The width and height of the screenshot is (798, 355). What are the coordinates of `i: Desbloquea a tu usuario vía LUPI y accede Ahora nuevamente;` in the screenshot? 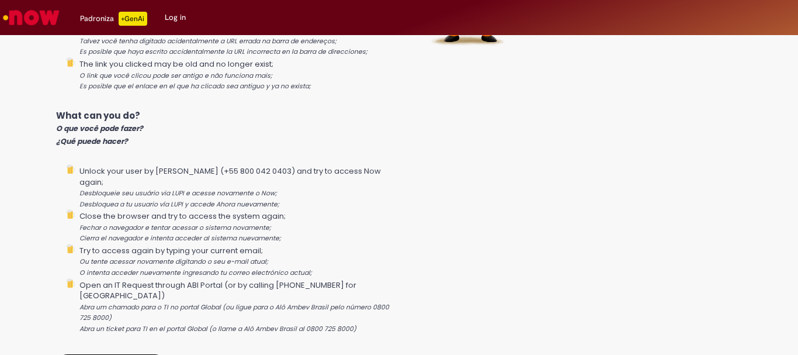 It's located at (179, 204).